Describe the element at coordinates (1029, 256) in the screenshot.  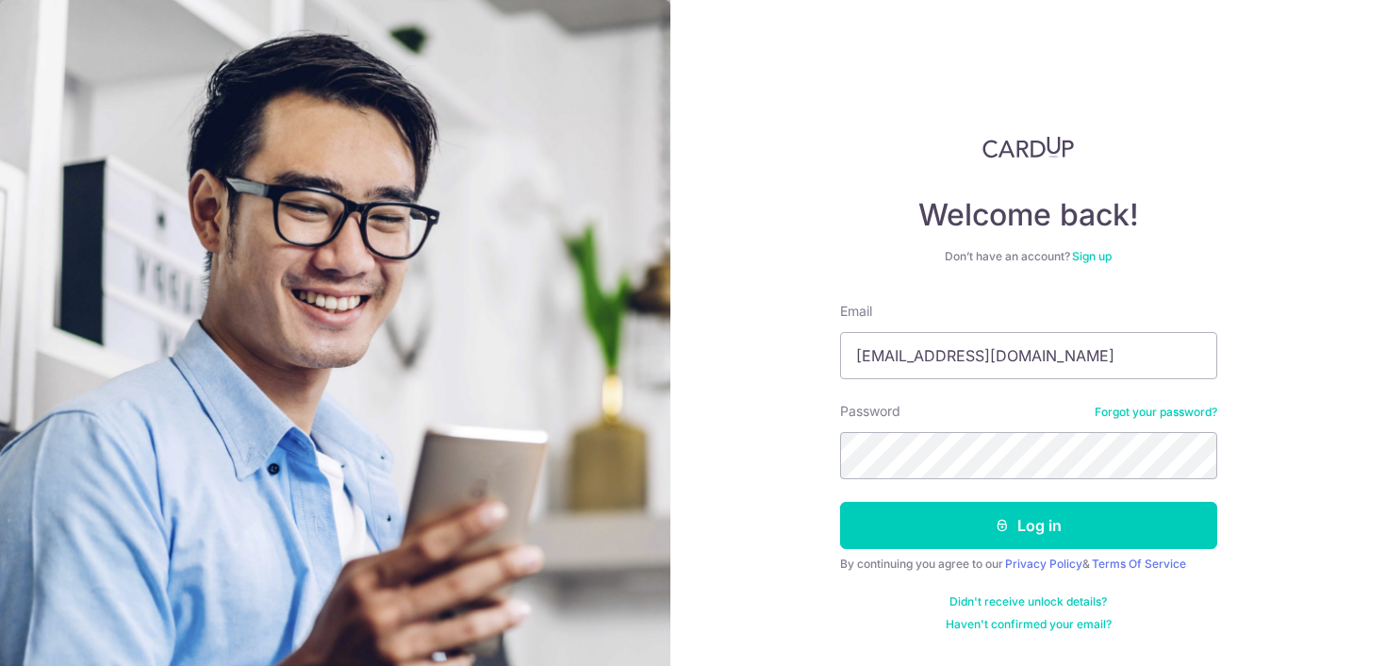
I see `div: Don’t have an account?` at that location.